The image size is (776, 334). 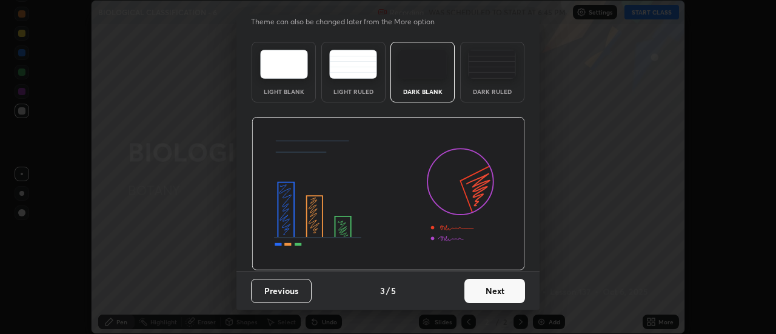 I want to click on div: Dark Ruled, so click(x=492, y=91).